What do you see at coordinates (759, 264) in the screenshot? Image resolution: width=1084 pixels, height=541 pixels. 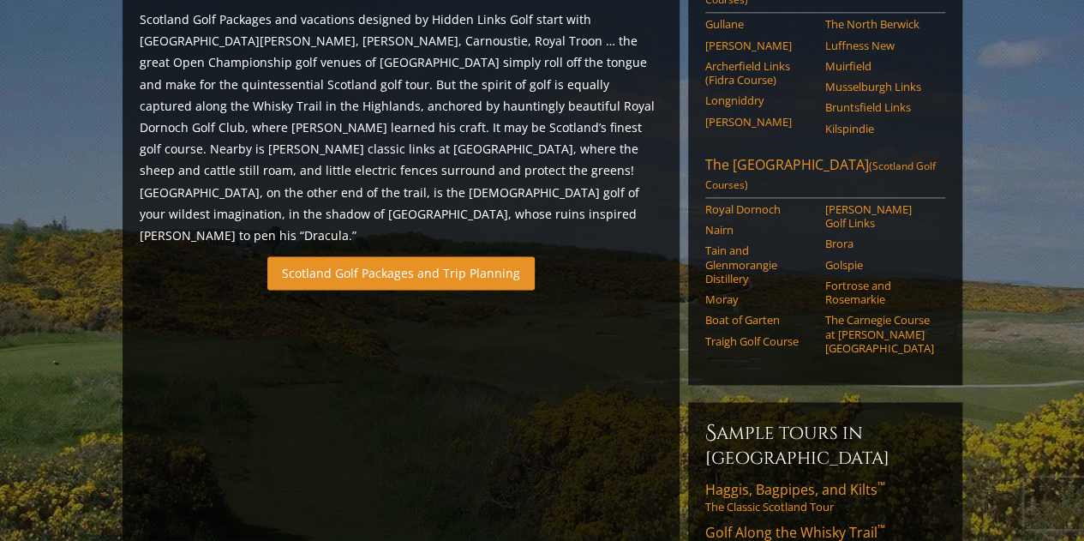 I see `a: Tain and Glenmorangie Distillery` at bounding box center [759, 264].